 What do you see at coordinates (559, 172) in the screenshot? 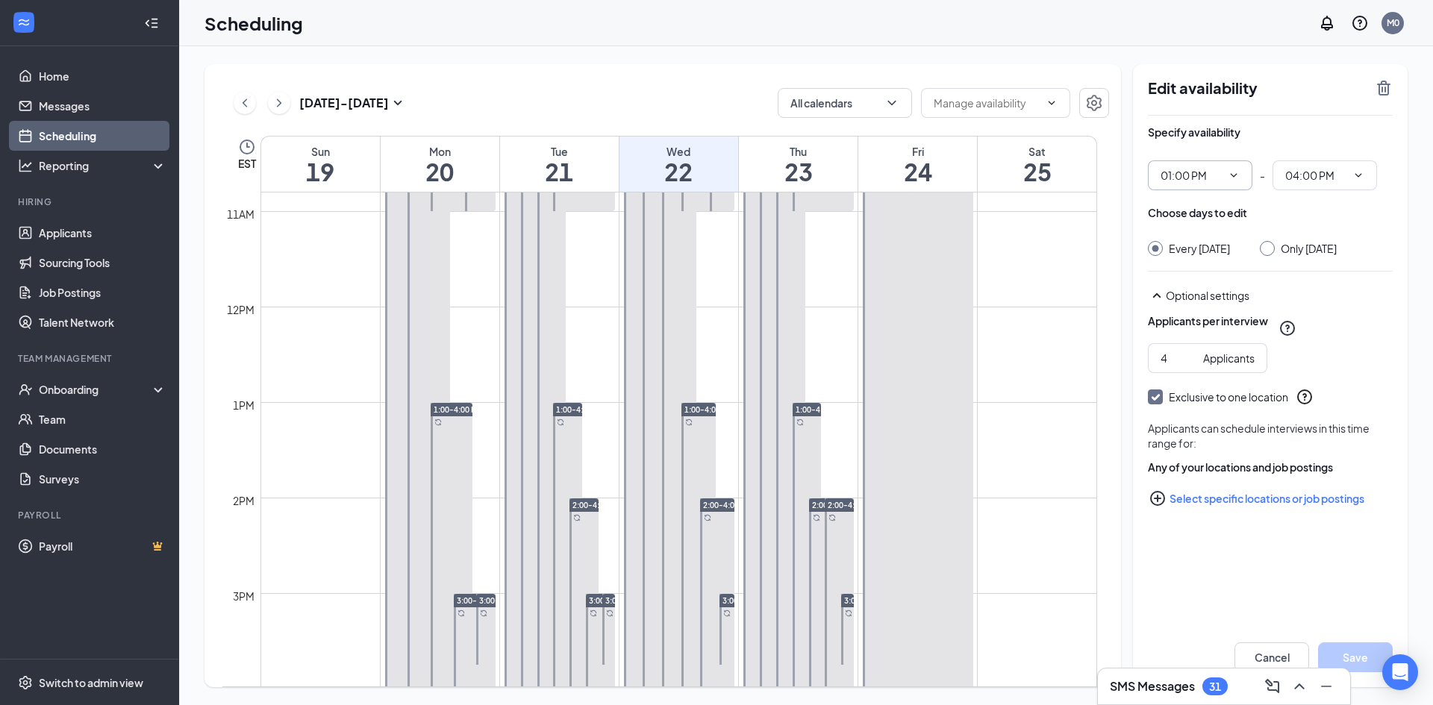
I see `h1: 21` at bounding box center [559, 172].